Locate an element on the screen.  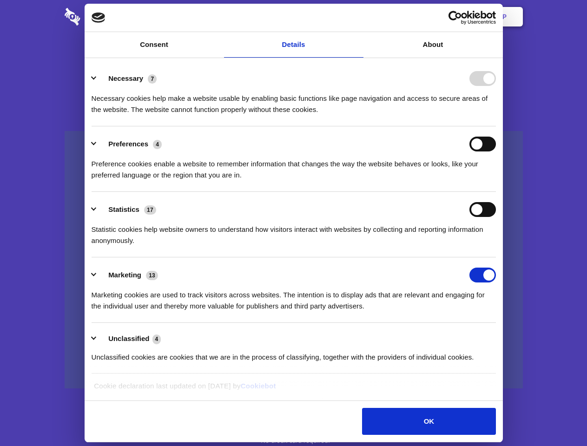
div: Necessary cookies help make a website usable by enabling basic functions like page navigation and... is located at coordinates (294, 100).